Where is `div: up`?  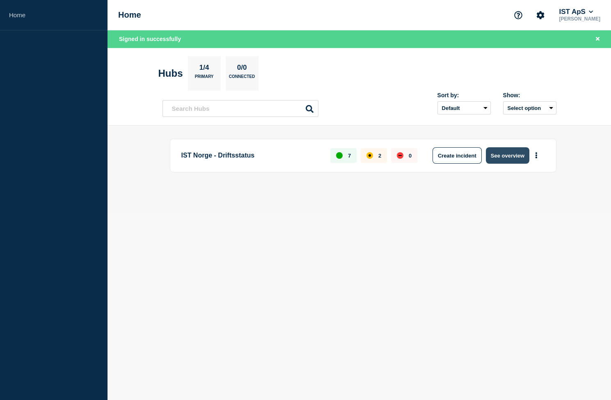
div: up is located at coordinates (339, 155).